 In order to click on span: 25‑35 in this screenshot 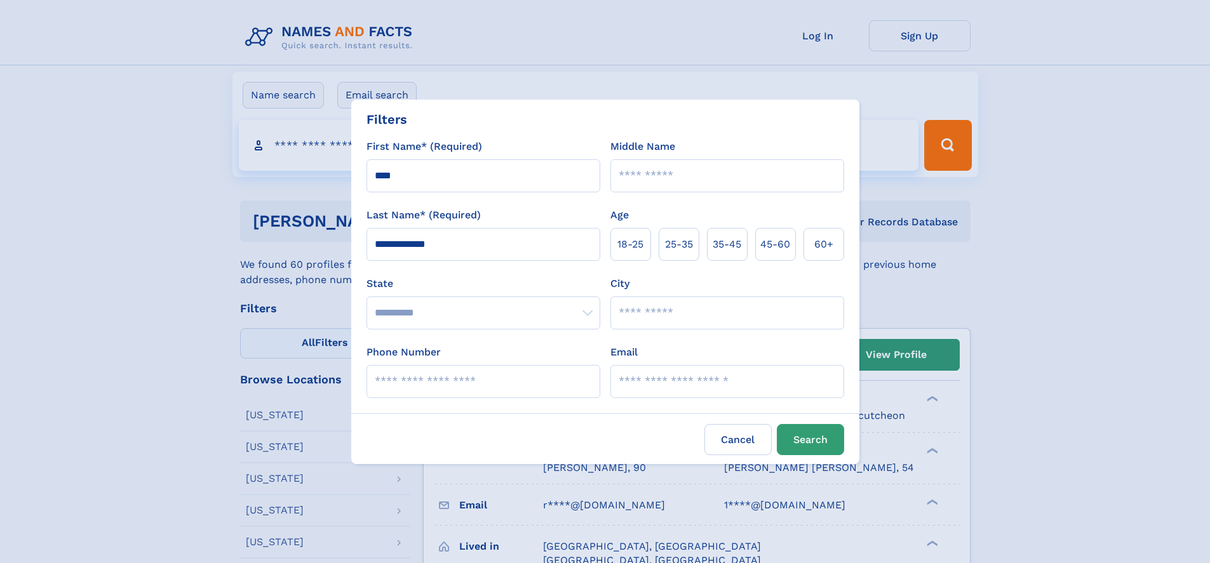, I will do `click(679, 244)`.